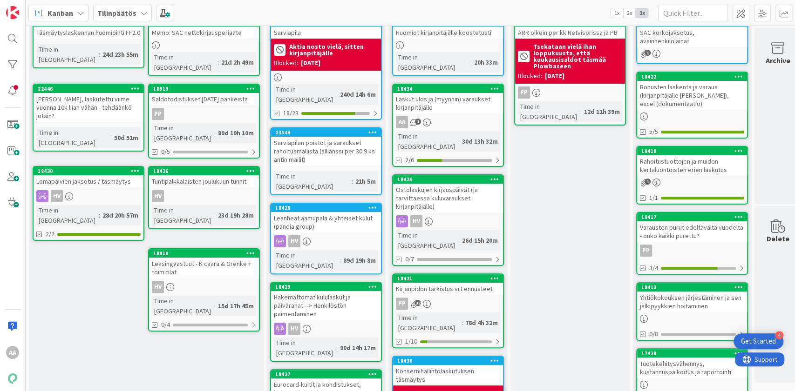  I want to click on span: Kanban, so click(60, 13).